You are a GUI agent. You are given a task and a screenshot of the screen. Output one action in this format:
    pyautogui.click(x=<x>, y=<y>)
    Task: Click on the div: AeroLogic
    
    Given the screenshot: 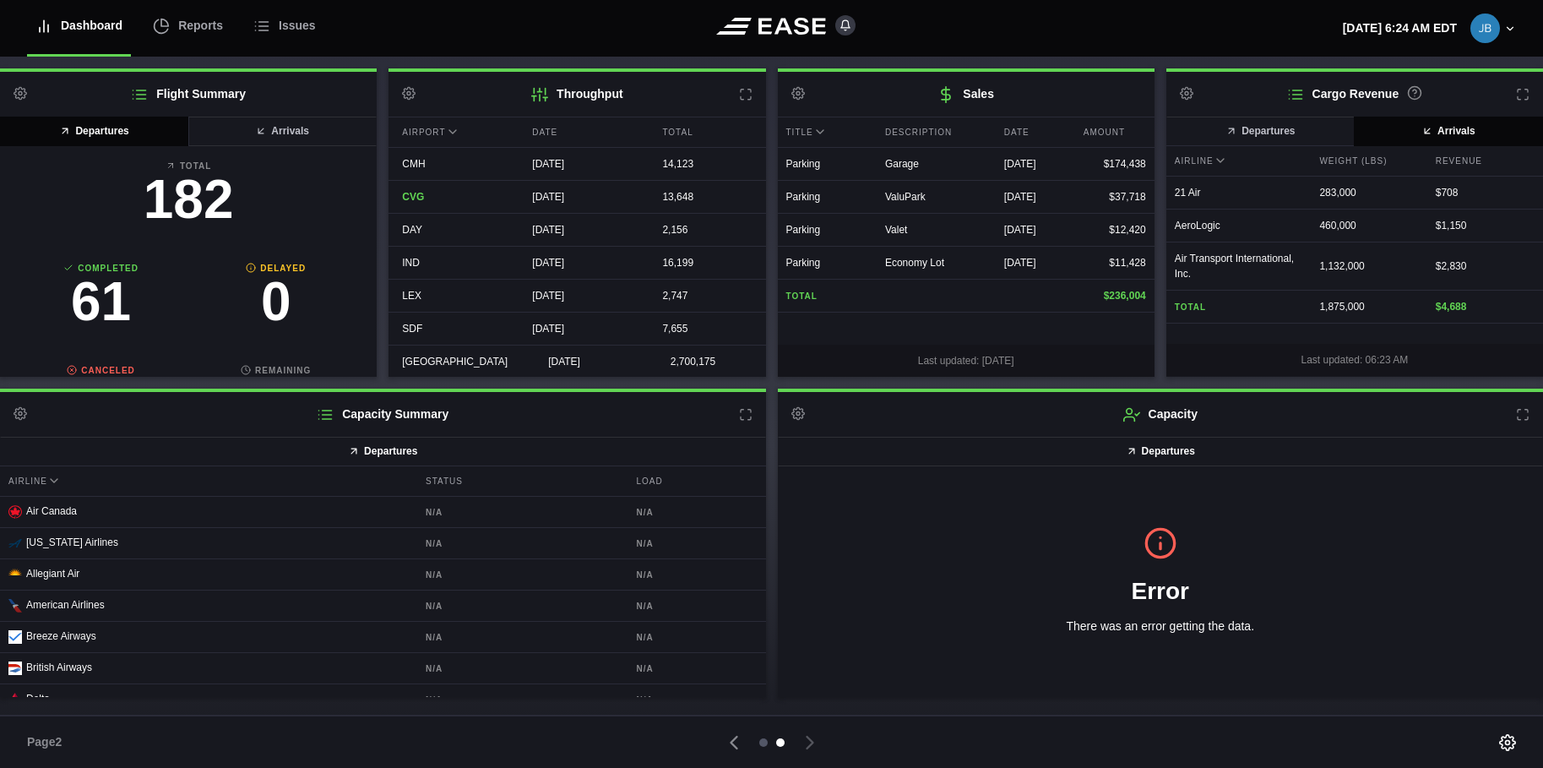 What is the action you would take?
    pyautogui.click(x=1239, y=225)
    